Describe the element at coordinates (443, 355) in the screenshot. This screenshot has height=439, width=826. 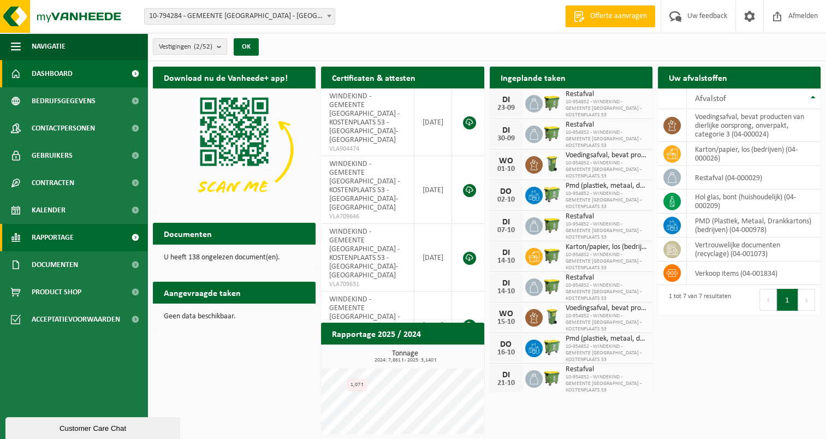
I see `a: Bekijk rapportage` at that location.